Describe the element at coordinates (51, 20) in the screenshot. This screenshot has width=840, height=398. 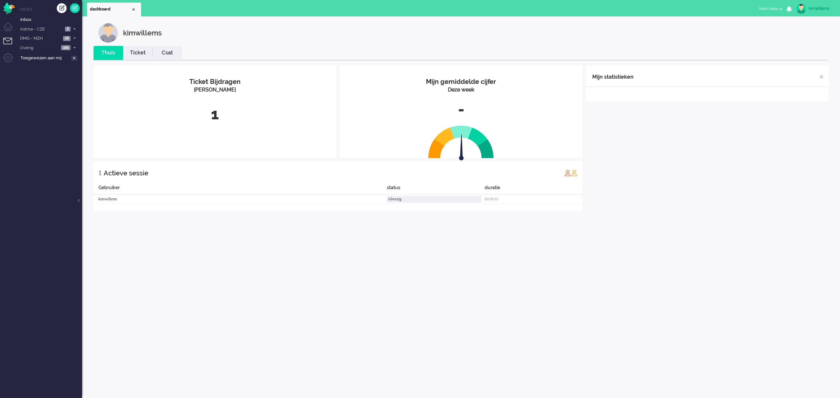
I see `span: Inbox` at that location.